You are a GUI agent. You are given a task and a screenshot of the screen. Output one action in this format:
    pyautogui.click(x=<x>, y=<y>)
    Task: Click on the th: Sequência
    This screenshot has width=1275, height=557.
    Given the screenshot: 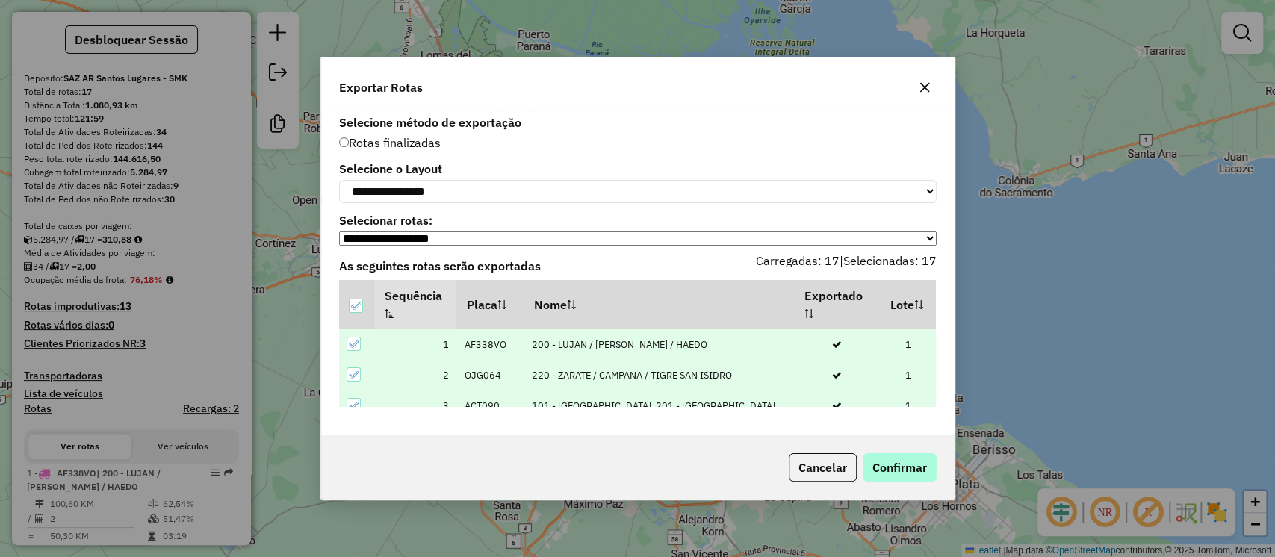 What is the action you would take?
    pyautogui.click(x=415, y=305)
    